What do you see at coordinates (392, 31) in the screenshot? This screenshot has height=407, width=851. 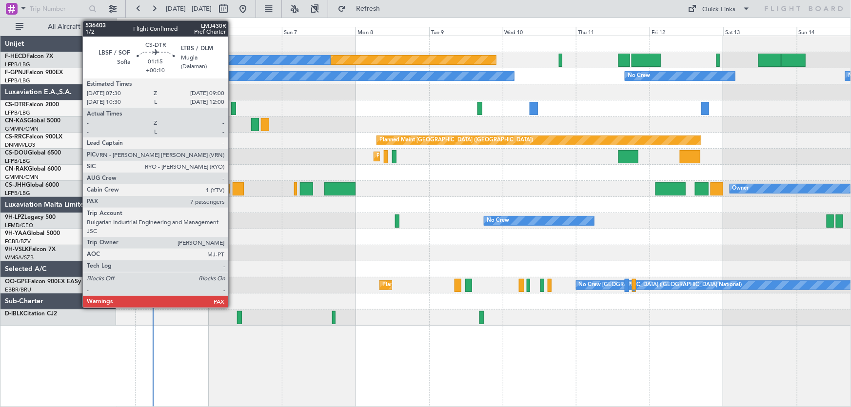 I see `div: Mon 8` at bounding box center [392, 31].